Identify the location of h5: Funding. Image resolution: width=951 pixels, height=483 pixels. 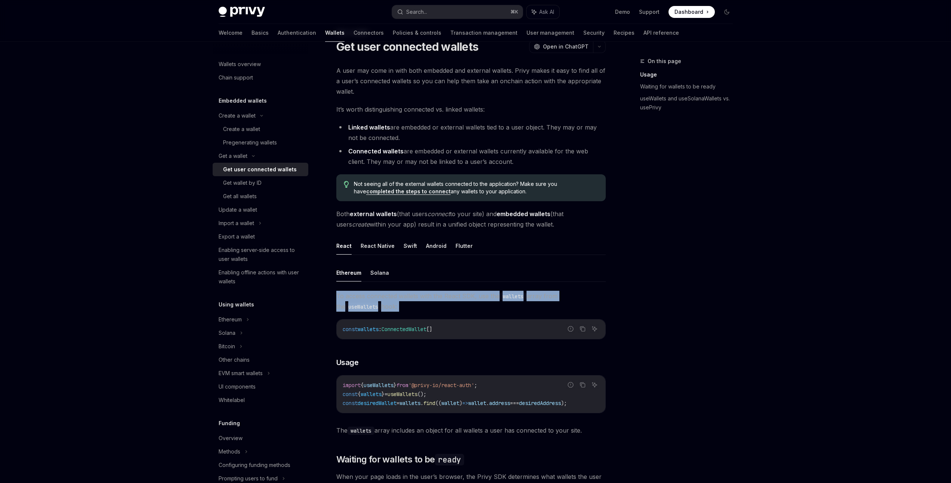
(229, 424).